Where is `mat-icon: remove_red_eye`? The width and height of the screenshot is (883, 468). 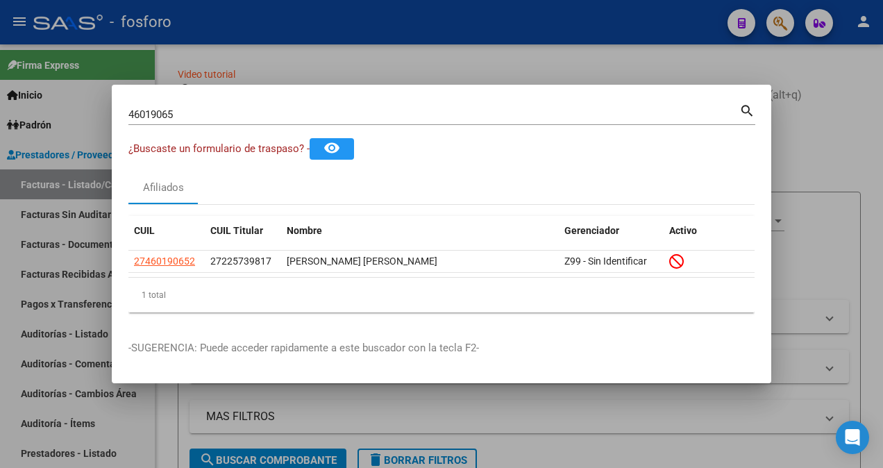 mat-icon: remove_red_eye is located at coordinates (332, 148).